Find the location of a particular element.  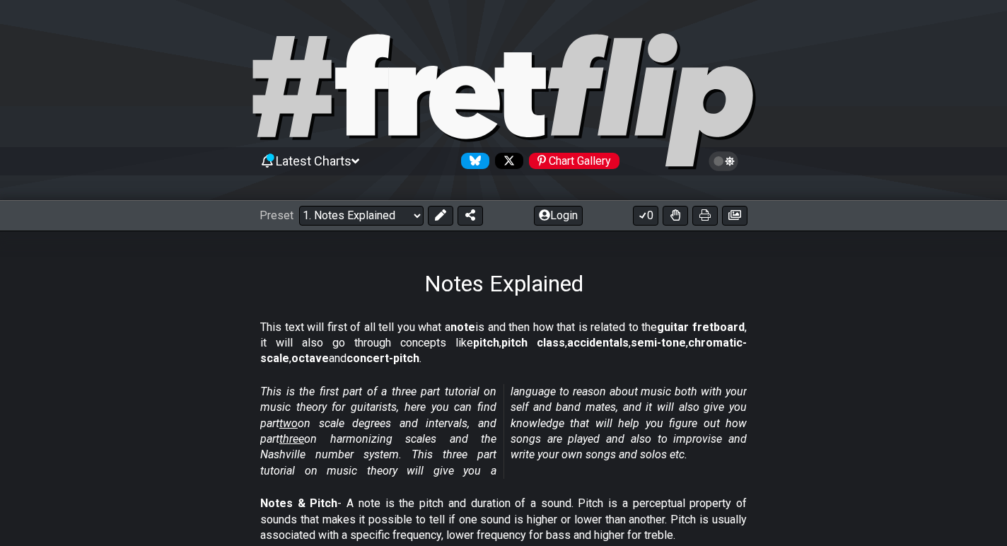

select: Preset is located at coordinates (361, 216).